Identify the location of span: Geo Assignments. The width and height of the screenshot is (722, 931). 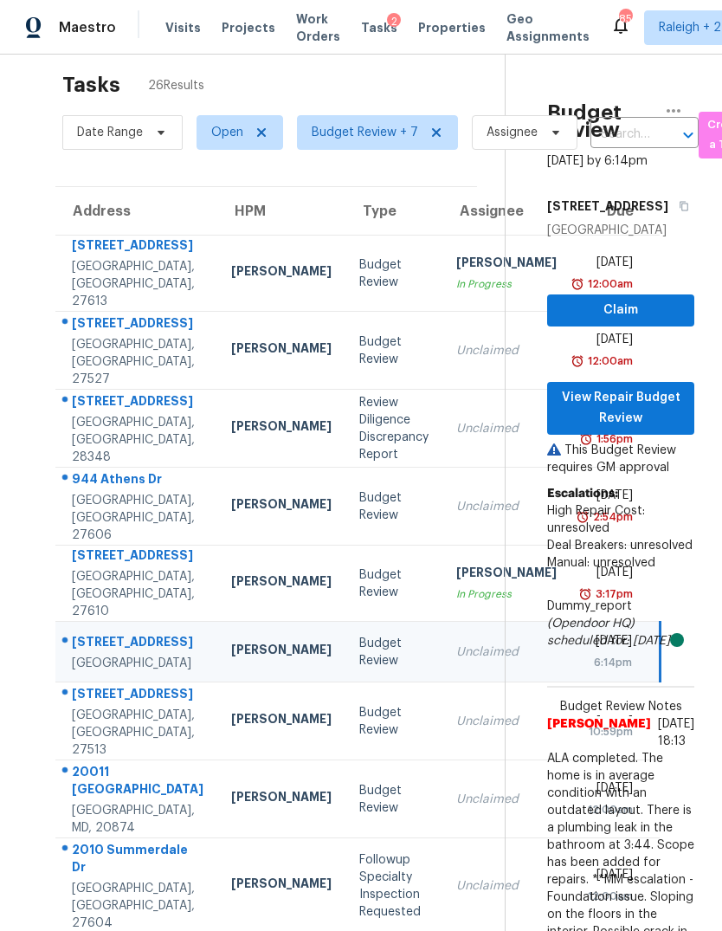
(548, 28).